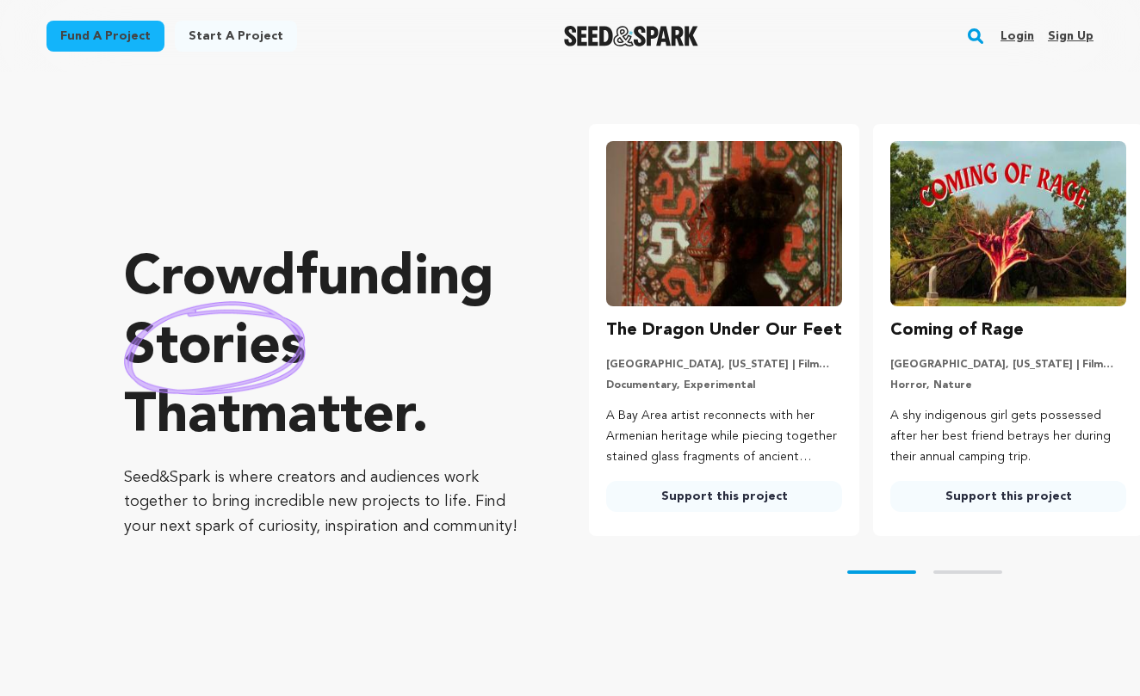  Describe the element at coordinates (1017, 36) in the screenshot. I see `a: Login` at that location.